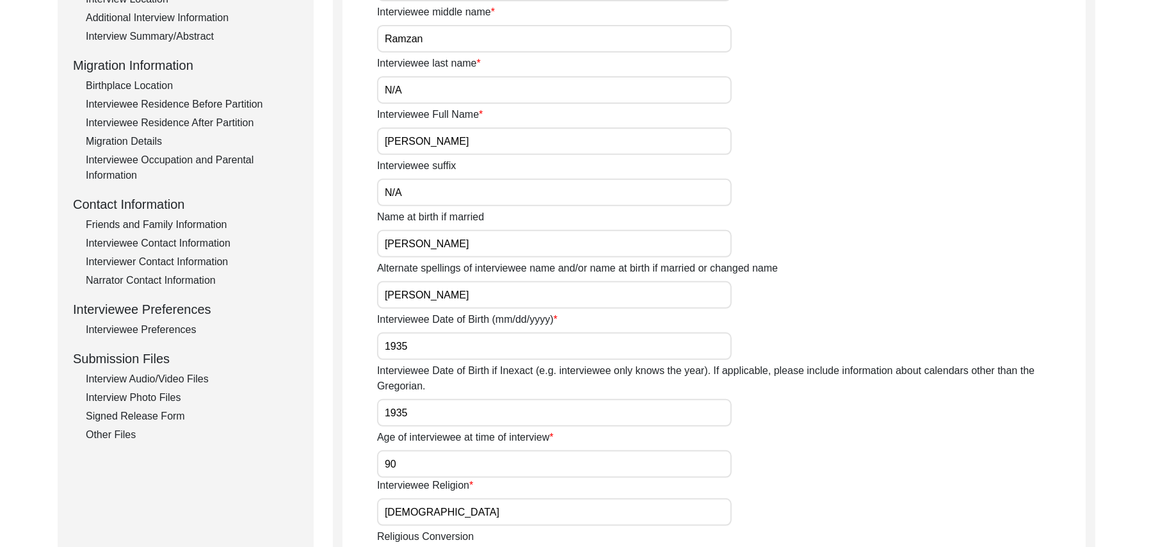 Image resolution: width=1153 pixels, height=547 pixels. What do you see at coordinates (192, 36) in the screenshot?
I see `div: Interview Summary/Abstract` at bounding box center [192, 36].